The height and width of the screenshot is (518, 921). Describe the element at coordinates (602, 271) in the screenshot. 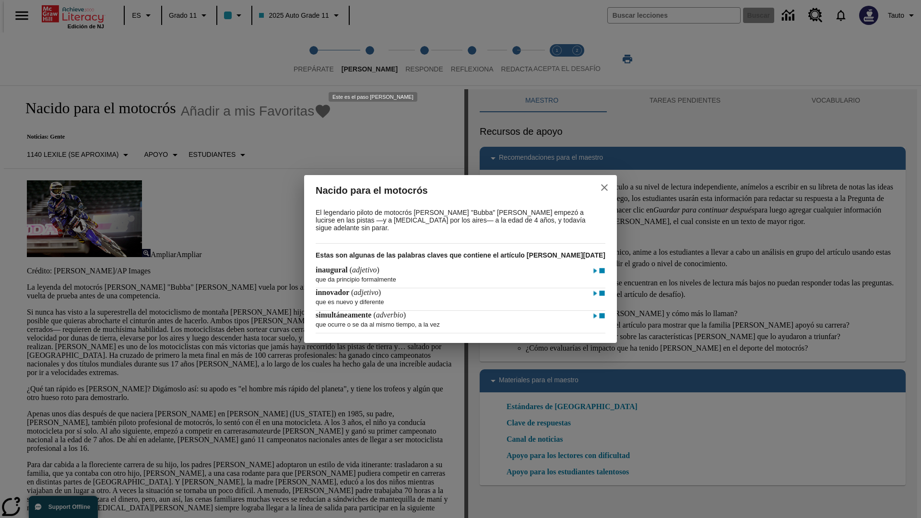

I see `img: Detener - inaugural` at that location.